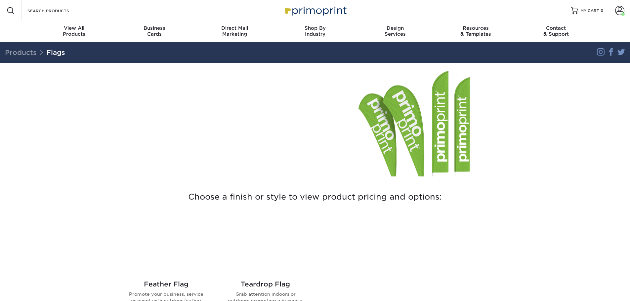 The width and height of the screenshot is (630, 301). I want to click on a: DesignServices, so click(395, 32).